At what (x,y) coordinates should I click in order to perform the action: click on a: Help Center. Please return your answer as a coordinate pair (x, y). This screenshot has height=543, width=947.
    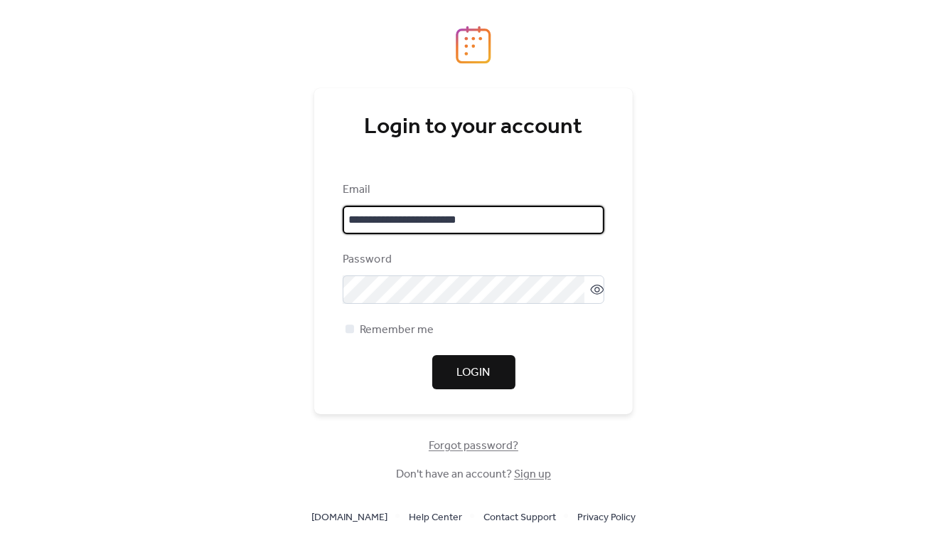
    Looking at the image, I should click on (435, 516).